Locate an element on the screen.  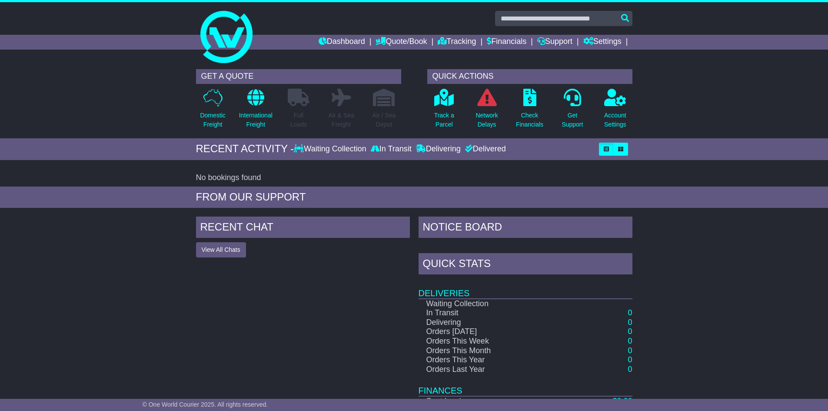
p: Track a Parcel is located at coordinates (444, 120).